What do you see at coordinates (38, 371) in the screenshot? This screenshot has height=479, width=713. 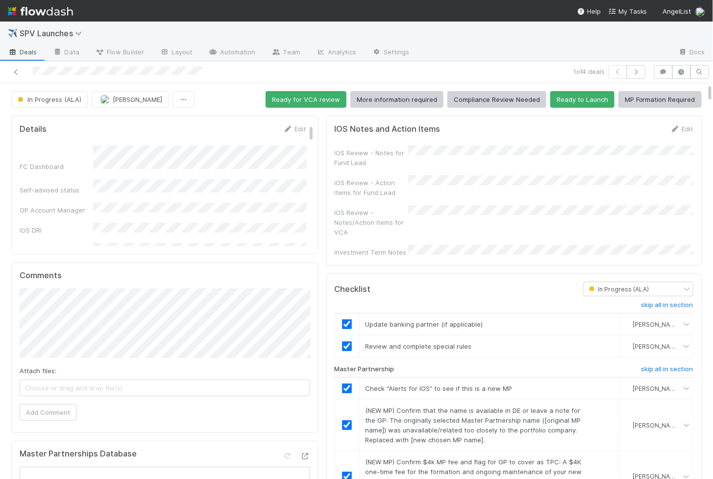 I see `label: Attach files:` at bounding box center [38, 371].